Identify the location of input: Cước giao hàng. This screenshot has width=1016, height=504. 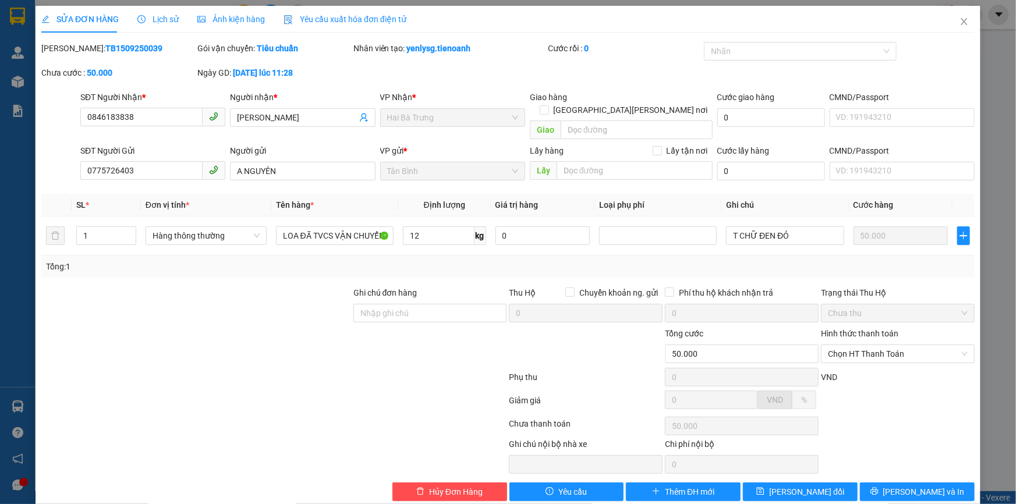
(771, 118).